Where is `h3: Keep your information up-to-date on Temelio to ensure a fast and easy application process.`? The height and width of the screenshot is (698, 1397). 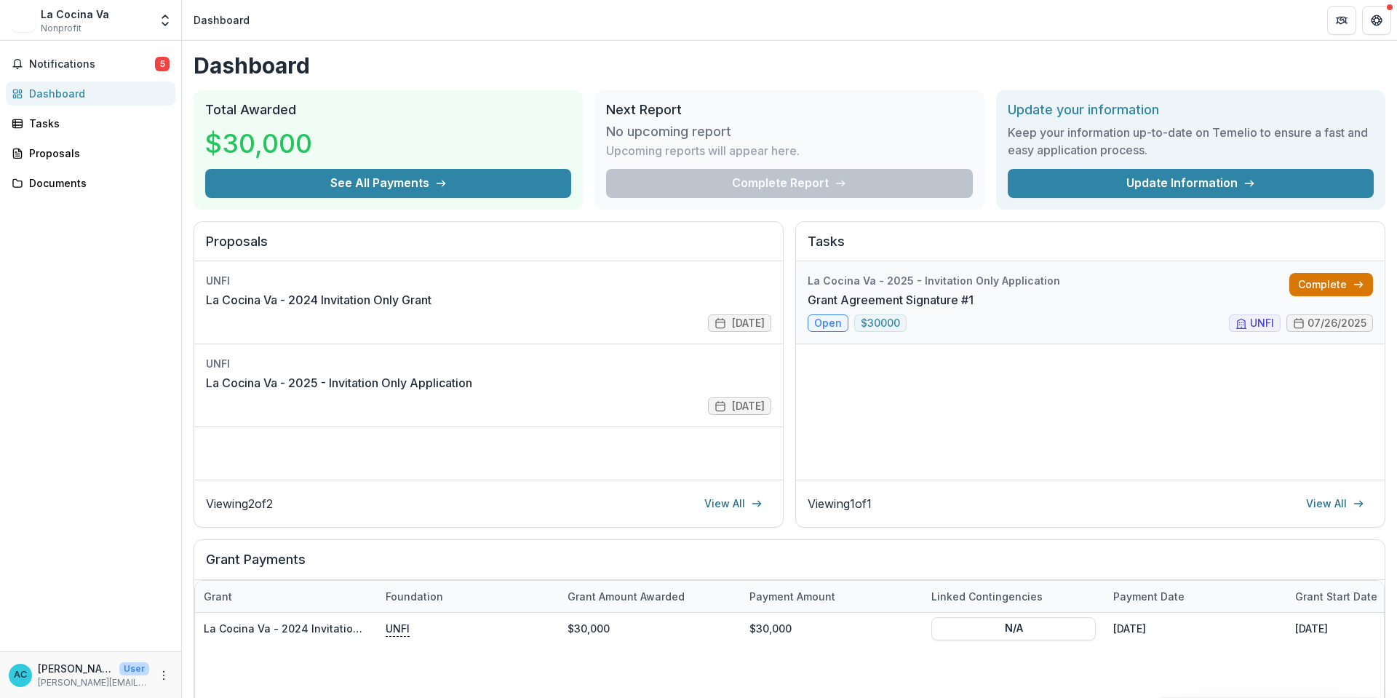
h3: Keep your information up-to-date on Temelio to ensure a fast and easy application process. is located at coordinates (1190, 141).